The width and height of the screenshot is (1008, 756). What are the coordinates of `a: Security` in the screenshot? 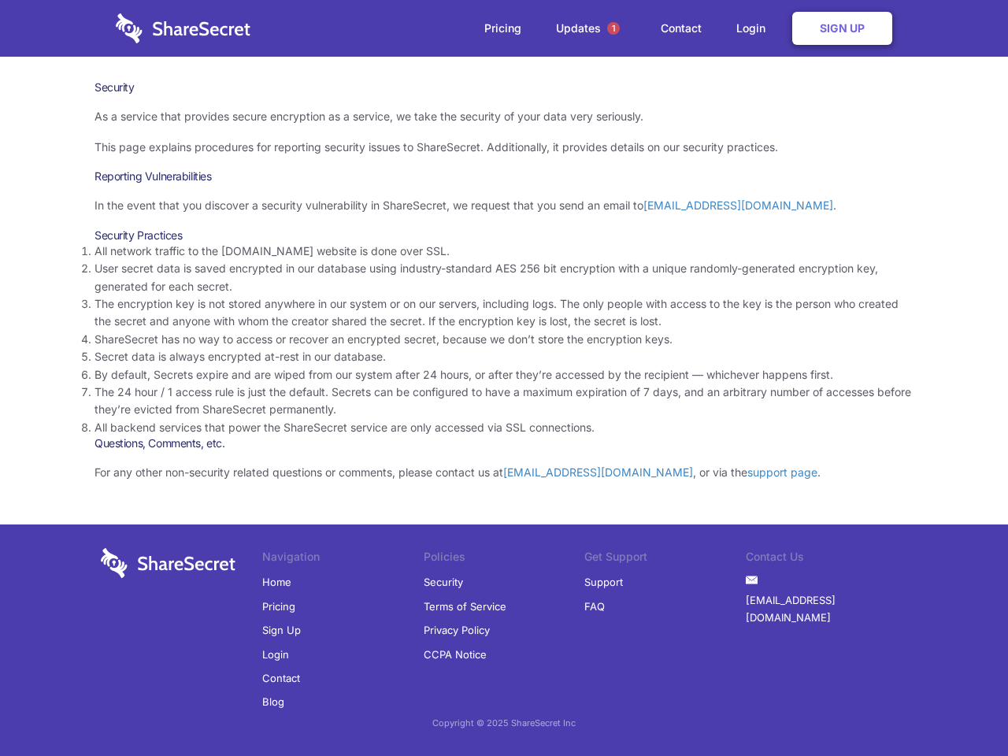 It's located at (443, 582).